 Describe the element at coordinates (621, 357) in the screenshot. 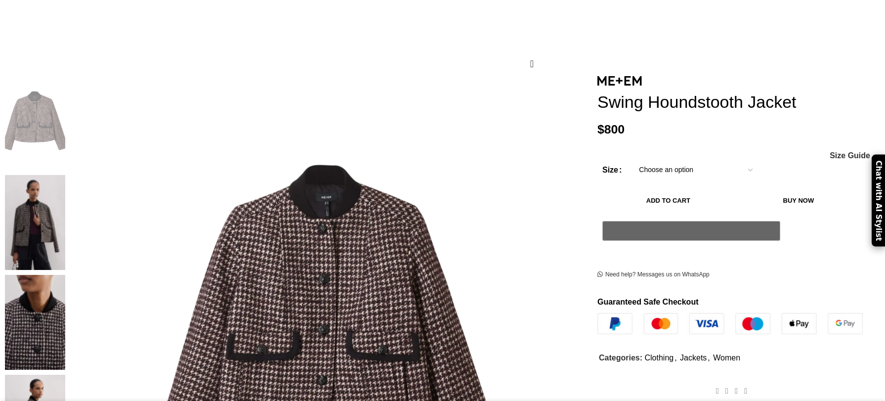

I see `span: Categories:` at that location.